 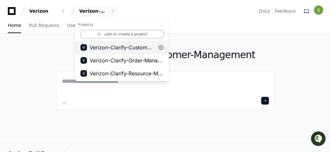 What do you see at coordinates (122, 25) in the screenshot?
I see `h1: Projects` at bounding box center [122, 25].